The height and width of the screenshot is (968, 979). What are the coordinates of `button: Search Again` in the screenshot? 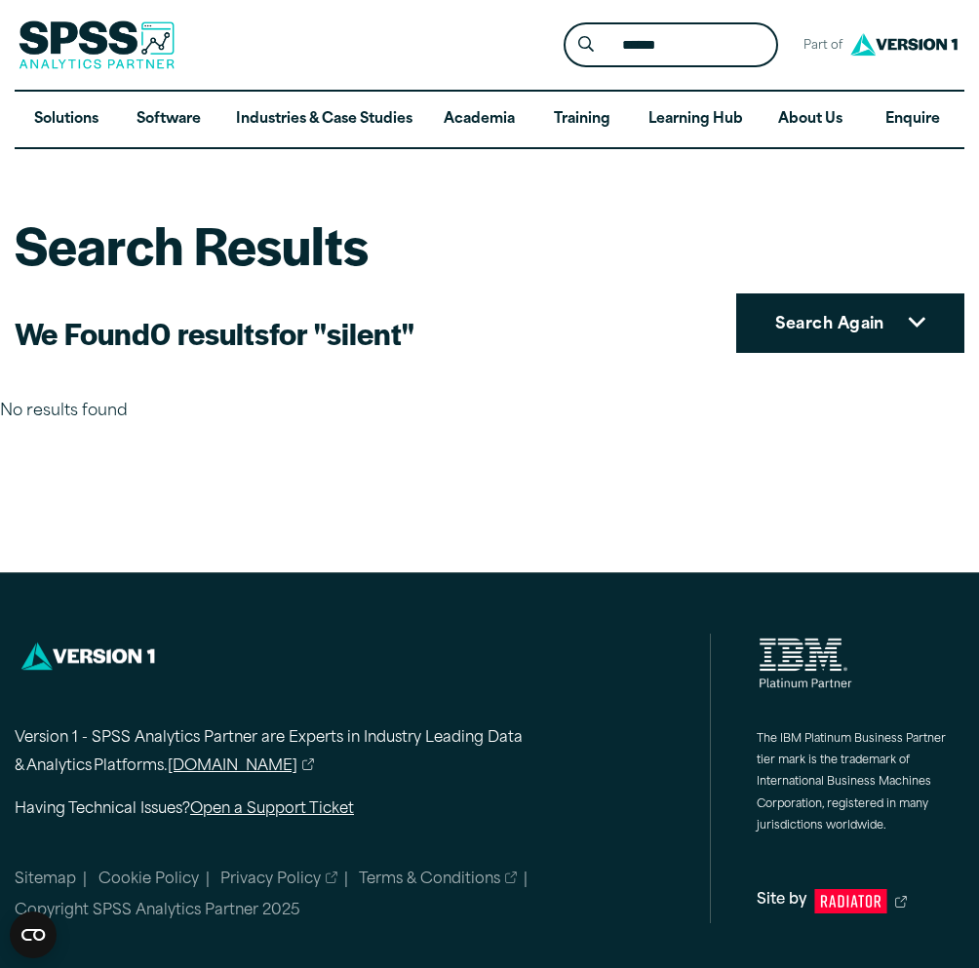 It's located at (850, 324).